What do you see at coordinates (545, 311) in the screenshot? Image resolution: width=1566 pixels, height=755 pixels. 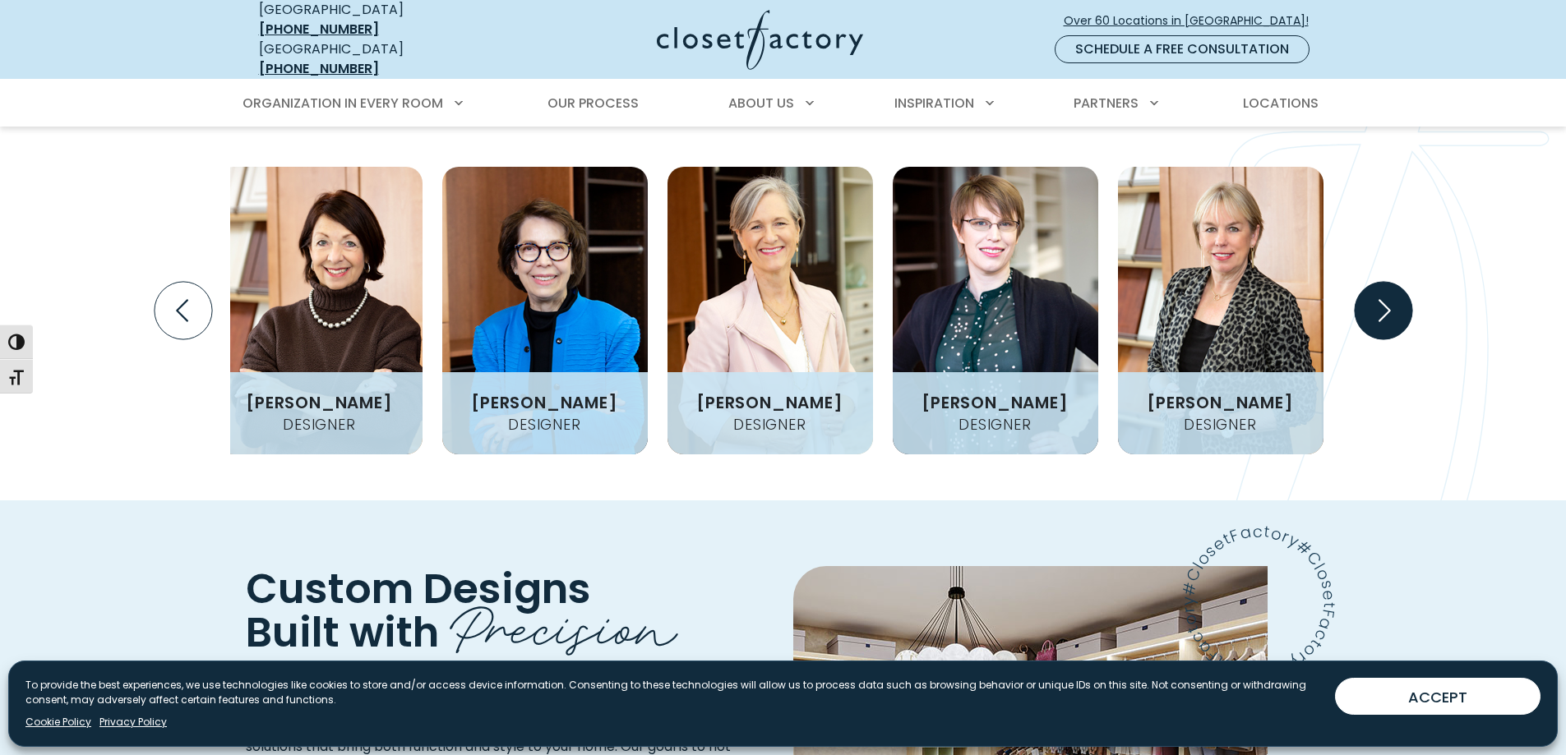 I see `img: closet factory employee` at bounding box center [545, 311].